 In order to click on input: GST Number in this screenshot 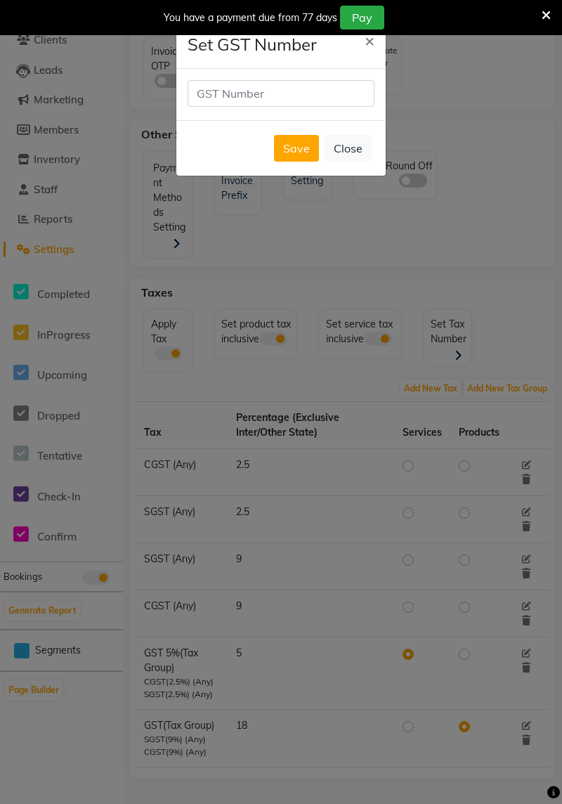, I will do `click(281, 93)`.